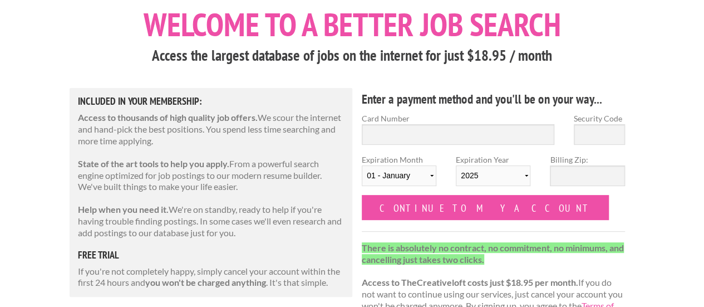 The width and height of the screenshot is (704, 307). Describe the element at coordinates (470, 282) in the screenshot. I see `strong: Access to TheCreativeloft costs just $18.95 per month.` at that location.